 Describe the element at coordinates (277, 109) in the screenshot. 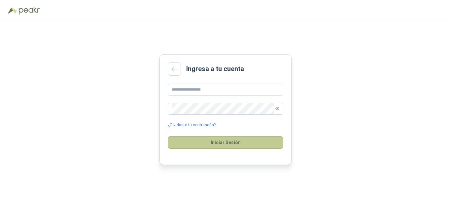

I see `span: eye-invisible` at that location.